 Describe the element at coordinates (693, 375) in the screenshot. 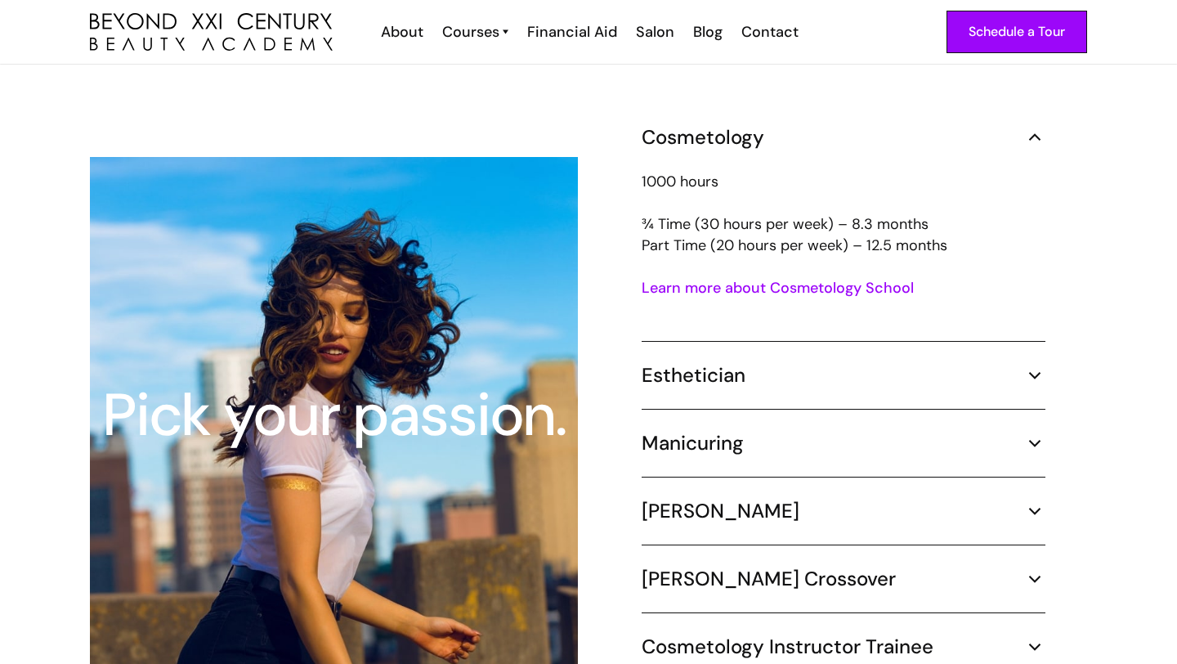

I see `h5: Esthetician` at that location.